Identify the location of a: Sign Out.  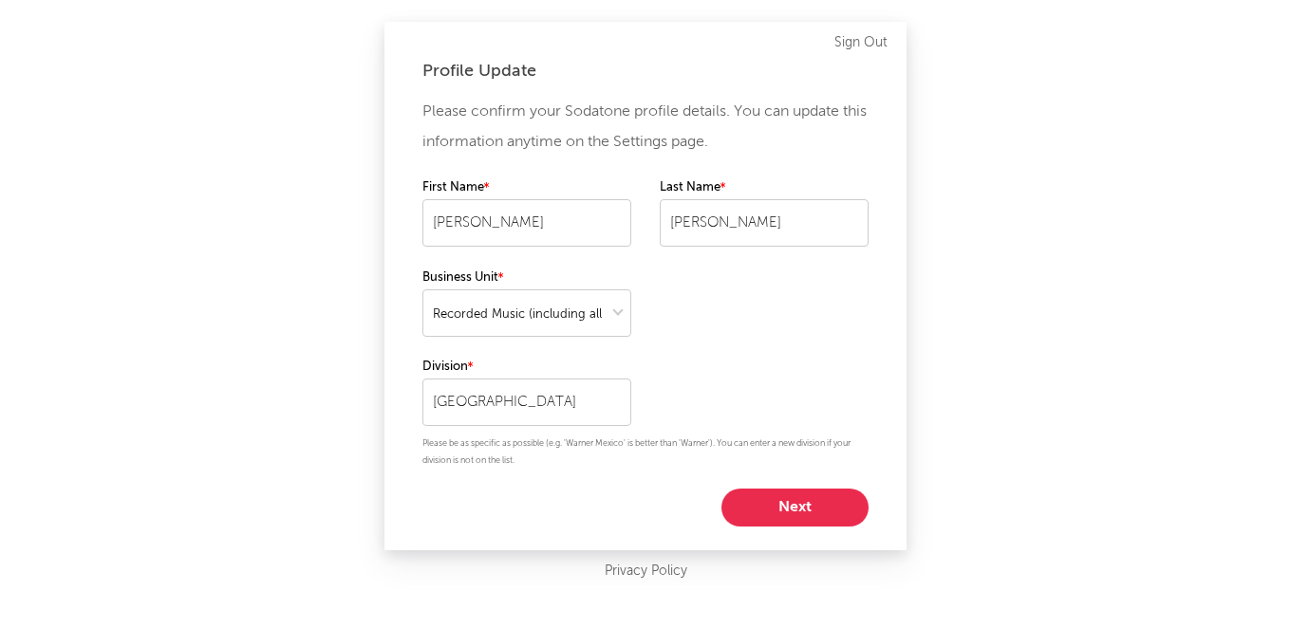
(861, 43).